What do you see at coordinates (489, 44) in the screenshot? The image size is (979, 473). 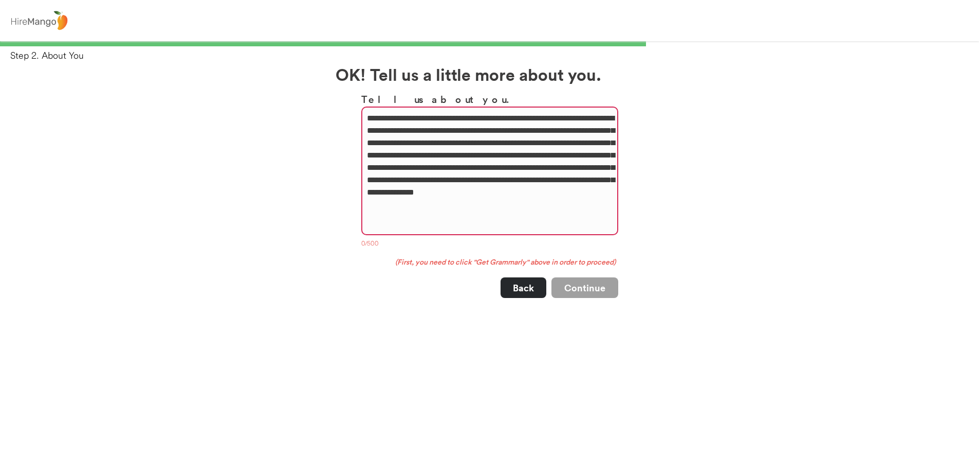 I see `div: 66%` at bounding box center [489, 44].